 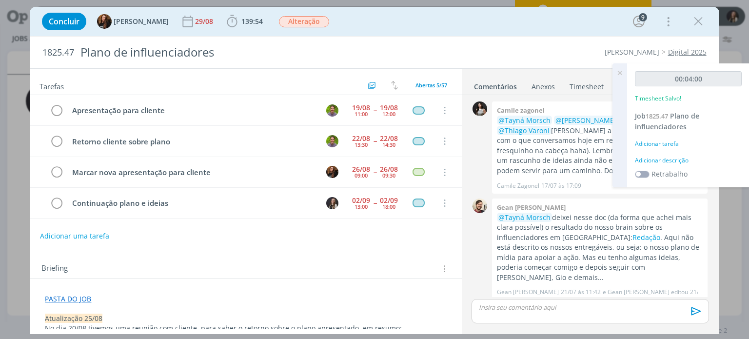 I want to click on p: Timesheet Salvo!, so click(x=658, y=98).